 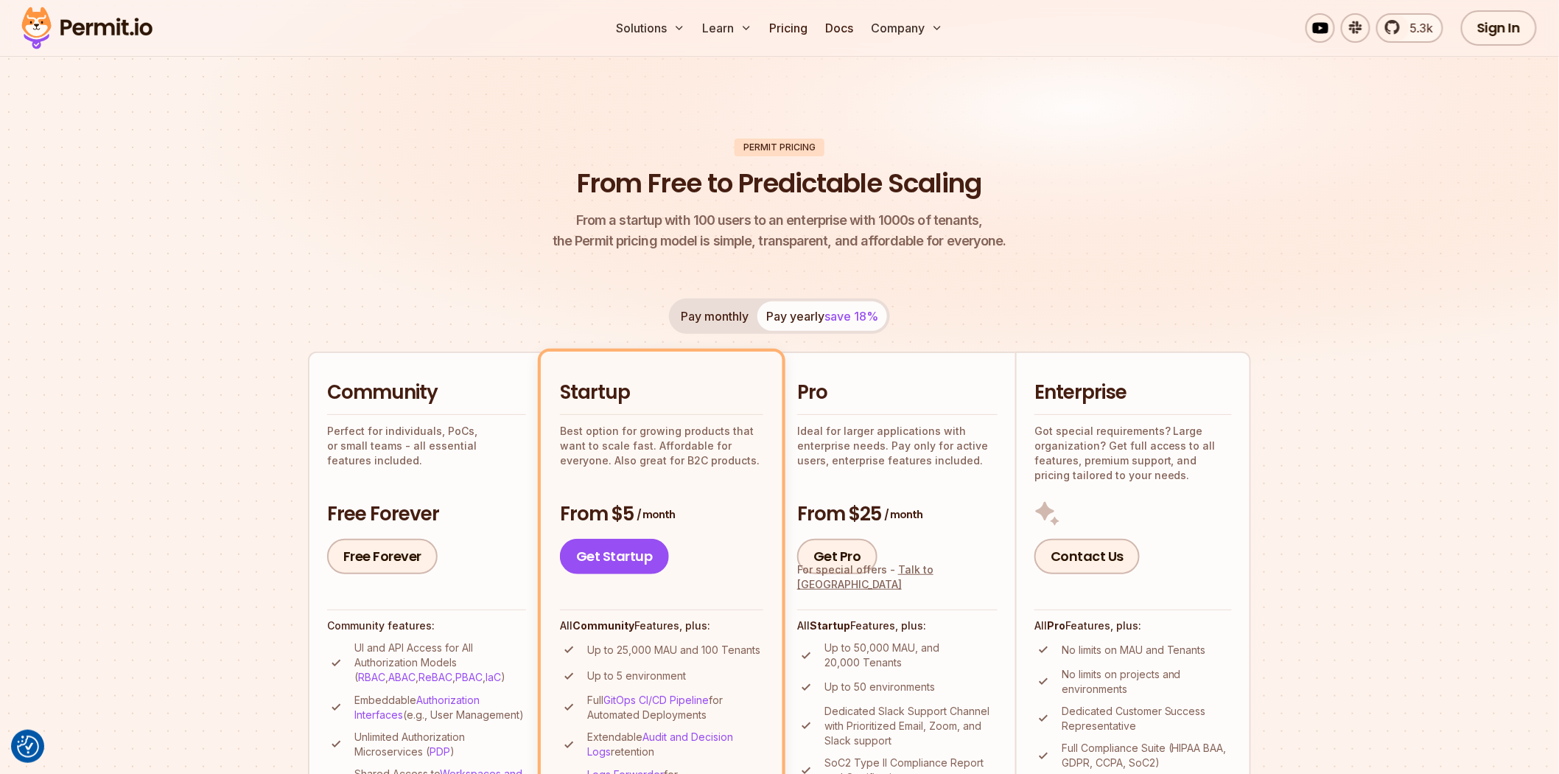 I want to click on p: Up to 50,000 MAU, and 20,000 Tenants, so click(x=911, y=655).